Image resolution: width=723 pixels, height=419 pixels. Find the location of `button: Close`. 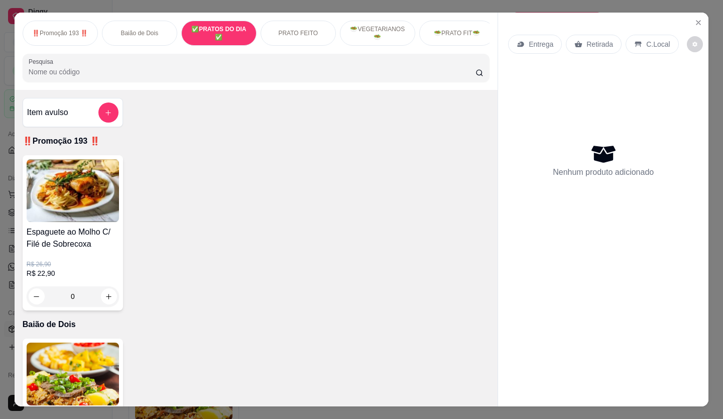

button: Close is located at coordinates (699, 23).